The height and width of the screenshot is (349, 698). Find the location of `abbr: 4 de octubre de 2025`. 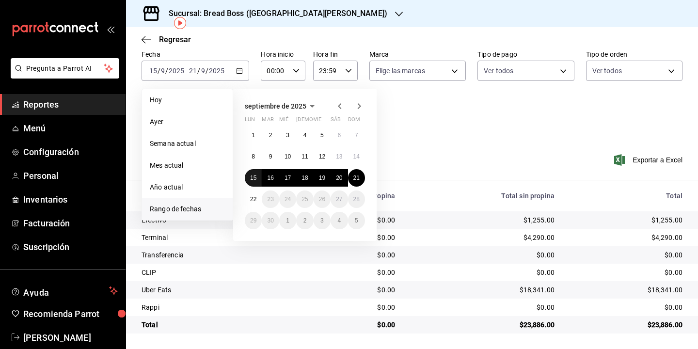

abbr: 4 de octubre de 2025 is located at coordinates (339, 221).